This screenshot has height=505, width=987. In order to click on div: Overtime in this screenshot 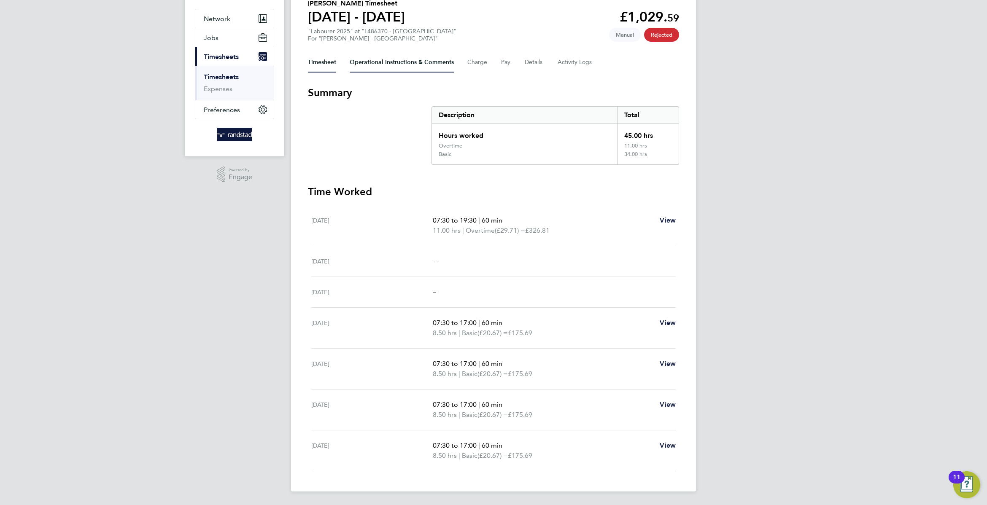, I will do `click(451, 146)`.